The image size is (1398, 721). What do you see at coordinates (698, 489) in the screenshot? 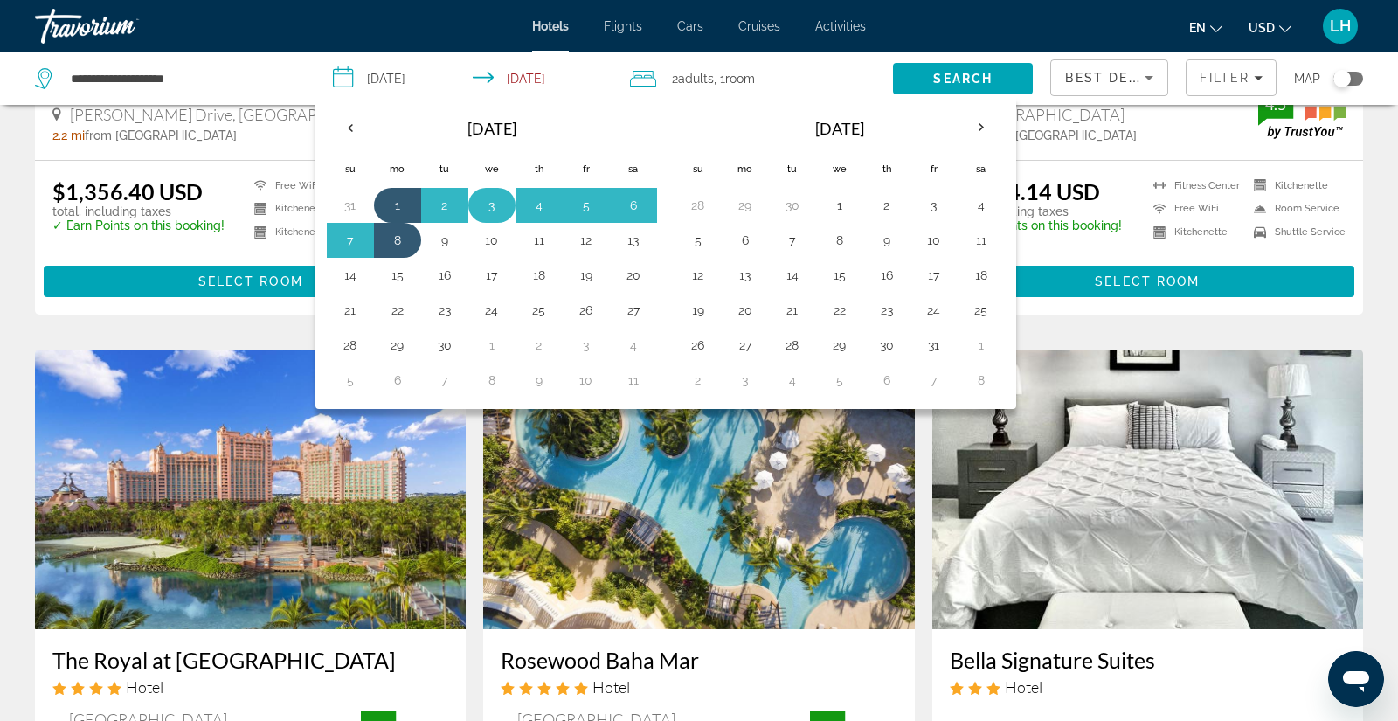
I see `img: Rosewood Baha Mar` at bounding box center [698, 489].